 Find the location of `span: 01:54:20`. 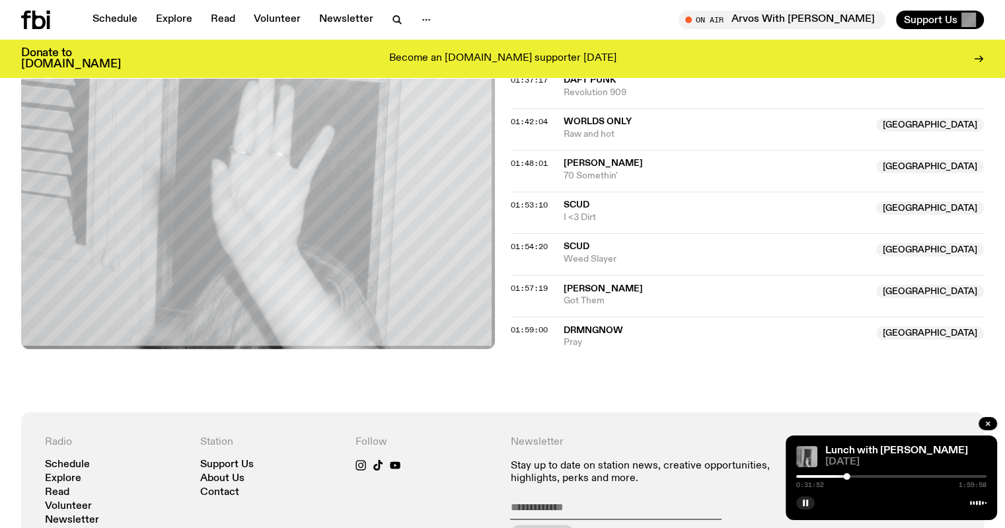

span: 01:54:20 is located at coordinates (529, 246).